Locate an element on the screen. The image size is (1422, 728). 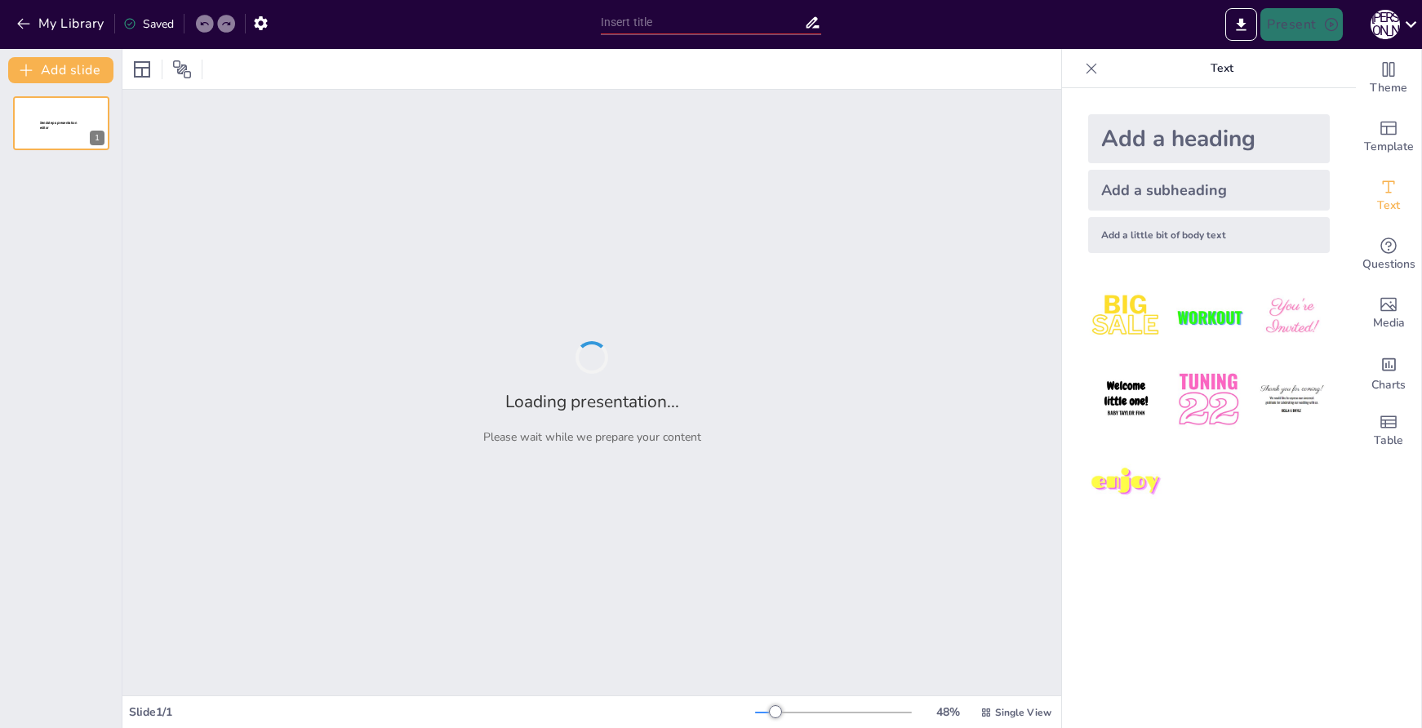
div: Add text boxes is located at coordinates (1389, 196).